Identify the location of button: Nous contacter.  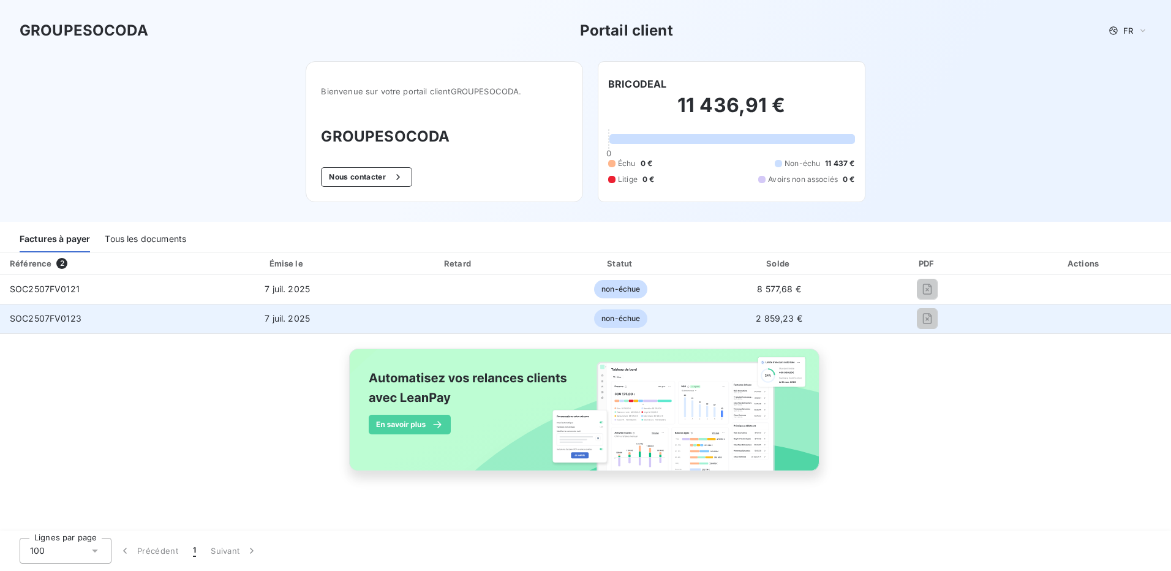
(366, 177).